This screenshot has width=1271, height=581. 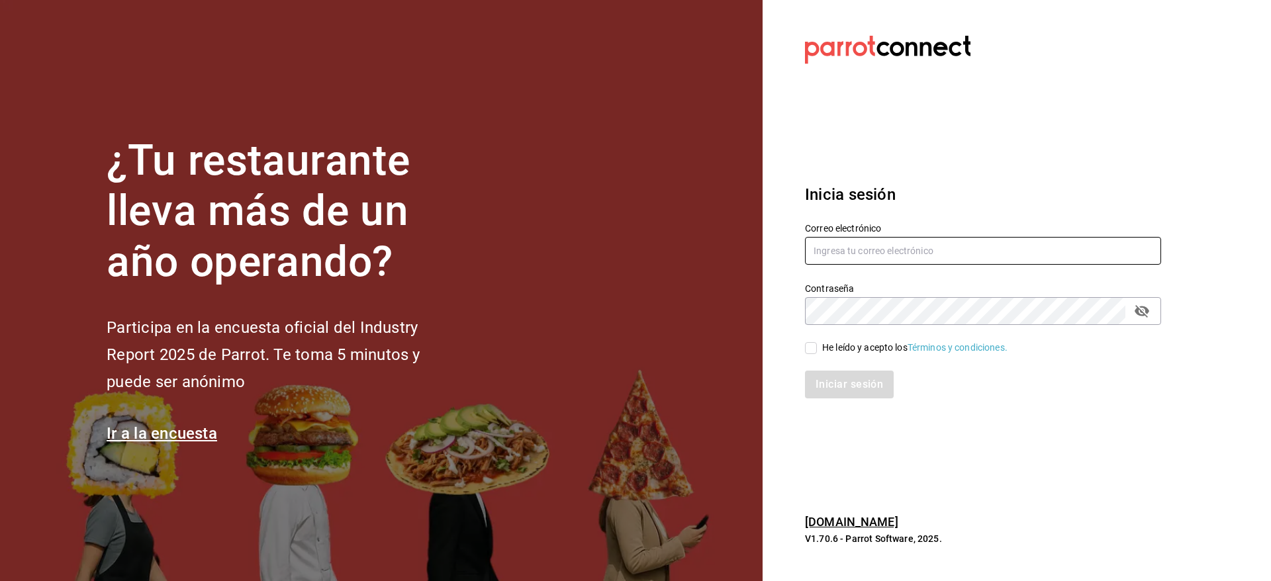 I want to click on a: Ir a la encuesta, so click(x=161, y=433).